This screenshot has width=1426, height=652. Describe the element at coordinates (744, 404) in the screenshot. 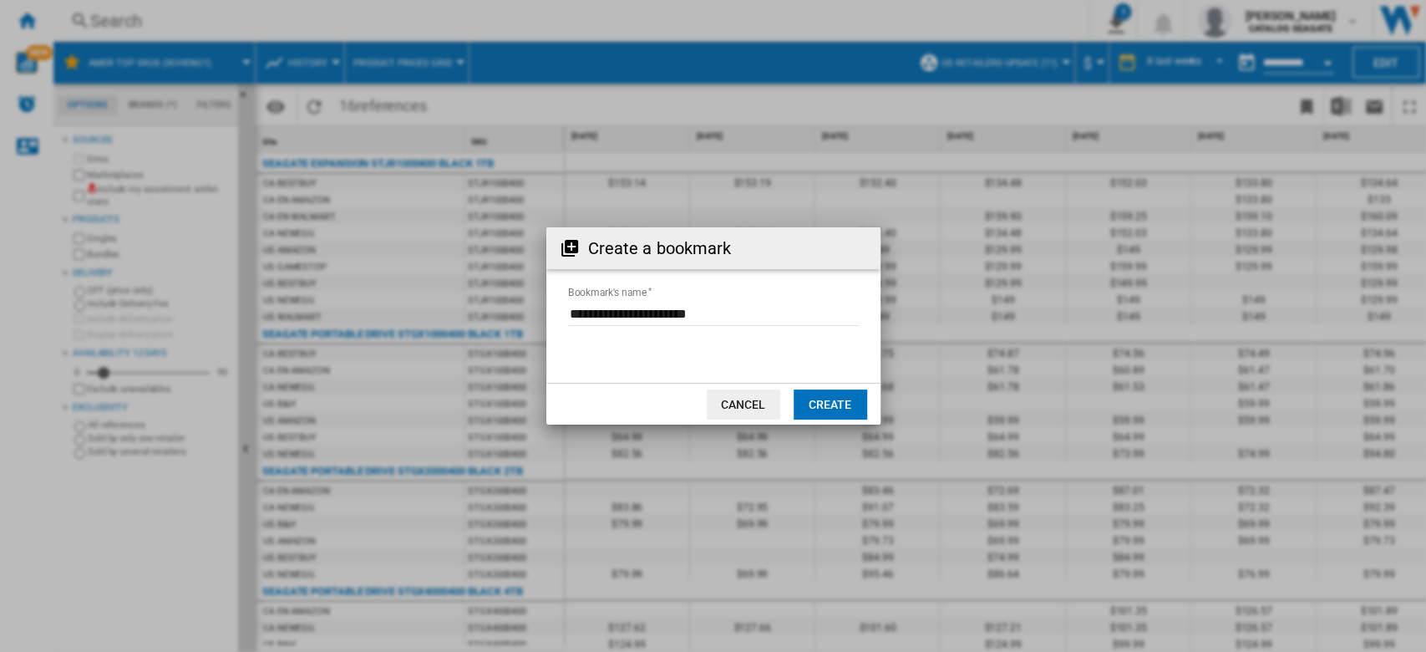

I see `button: Cancel` at that location.